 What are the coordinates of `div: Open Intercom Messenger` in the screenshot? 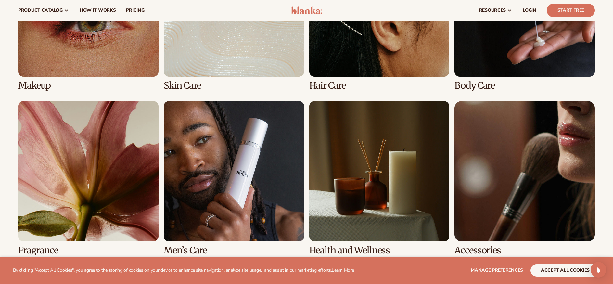 It's located at (598, 270).